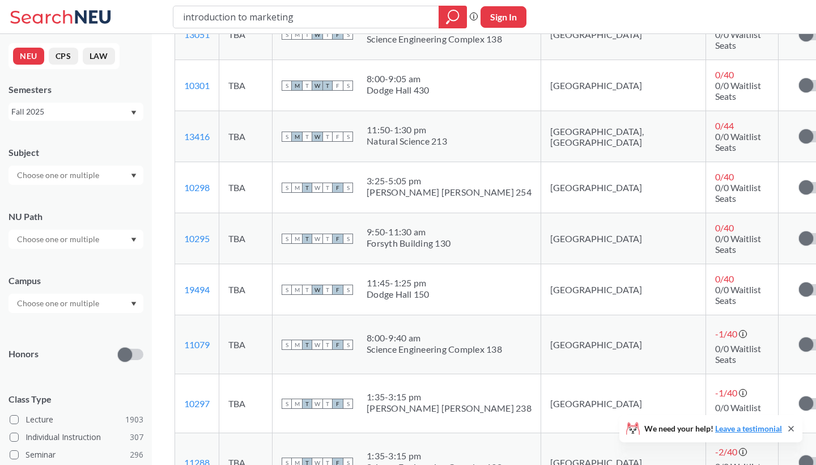  What do you see at coordinates (749, 428) in the screenshot?
I see `a: Leave a testimonial` at bounding box center [749, 428].